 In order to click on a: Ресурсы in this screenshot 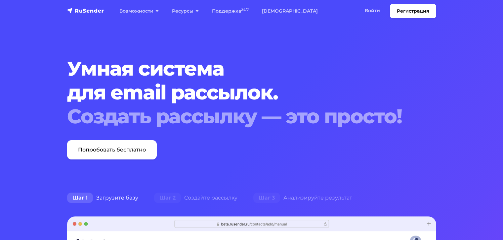, I will do `click(185, 11)`.